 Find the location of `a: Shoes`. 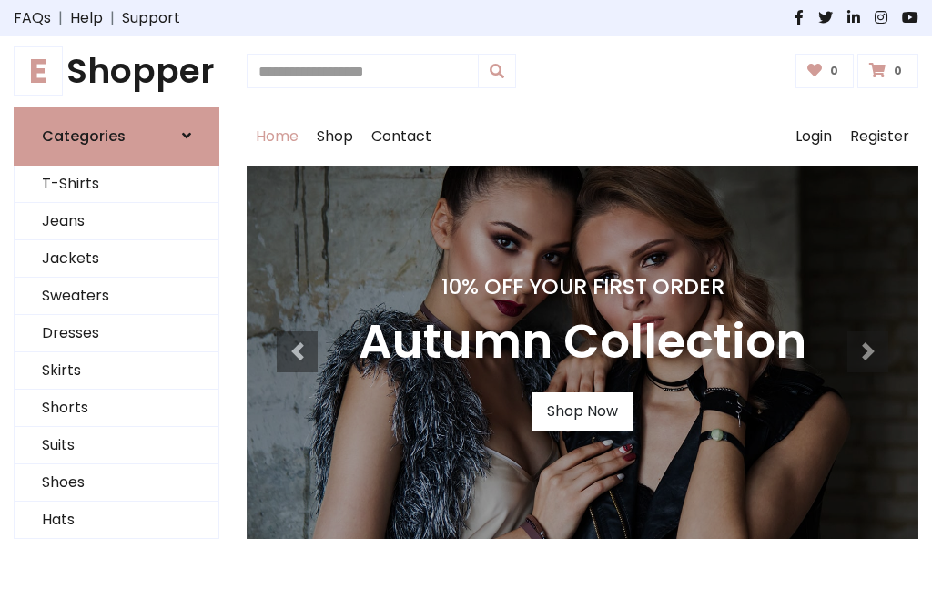

a: Shoes is located at coordinates (116, 482).